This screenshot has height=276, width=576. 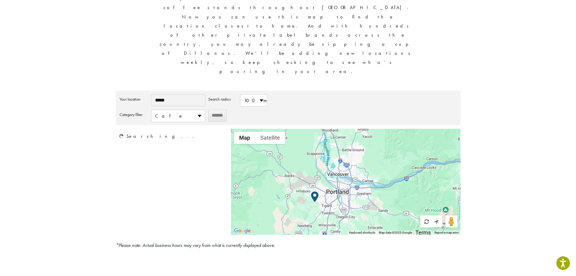 I want to click on label: Search radius, so click(x=223, y=99).